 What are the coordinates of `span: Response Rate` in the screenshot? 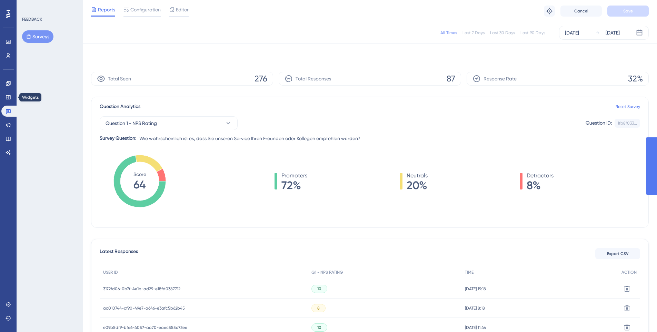 It's located at (500, 79).